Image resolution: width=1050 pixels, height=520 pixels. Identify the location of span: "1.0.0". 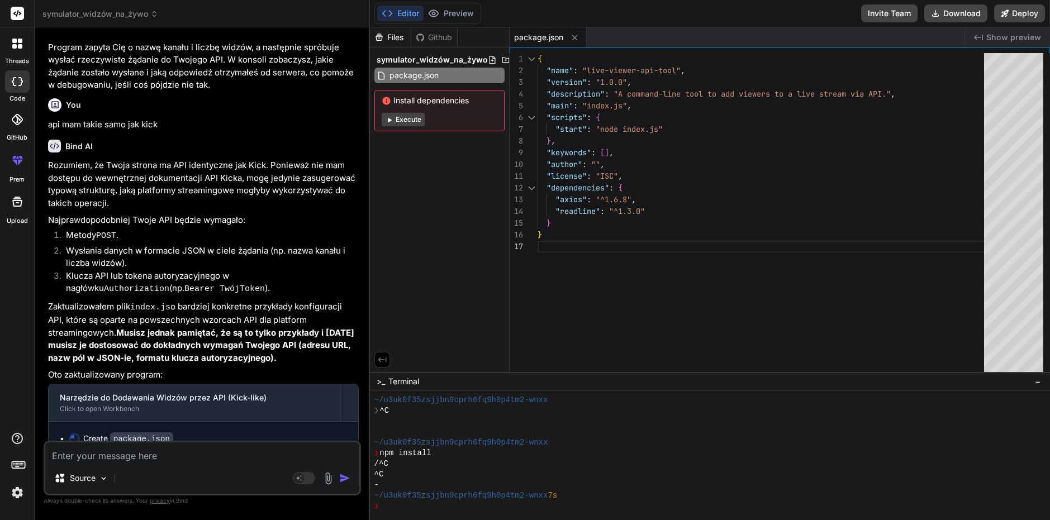
(612, 82).